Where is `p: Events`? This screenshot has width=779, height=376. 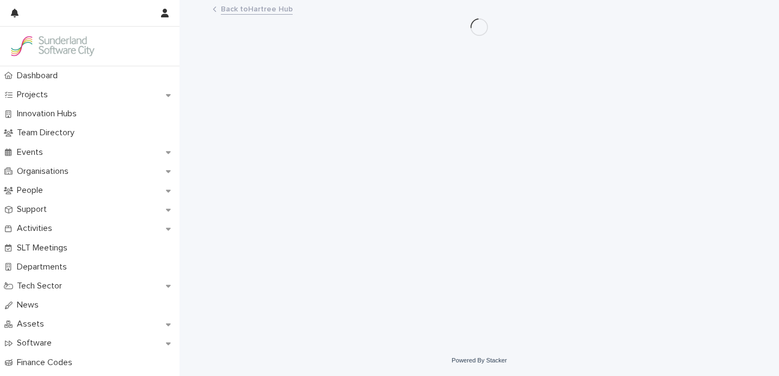 p: Events is located at coordinates (32, 152).